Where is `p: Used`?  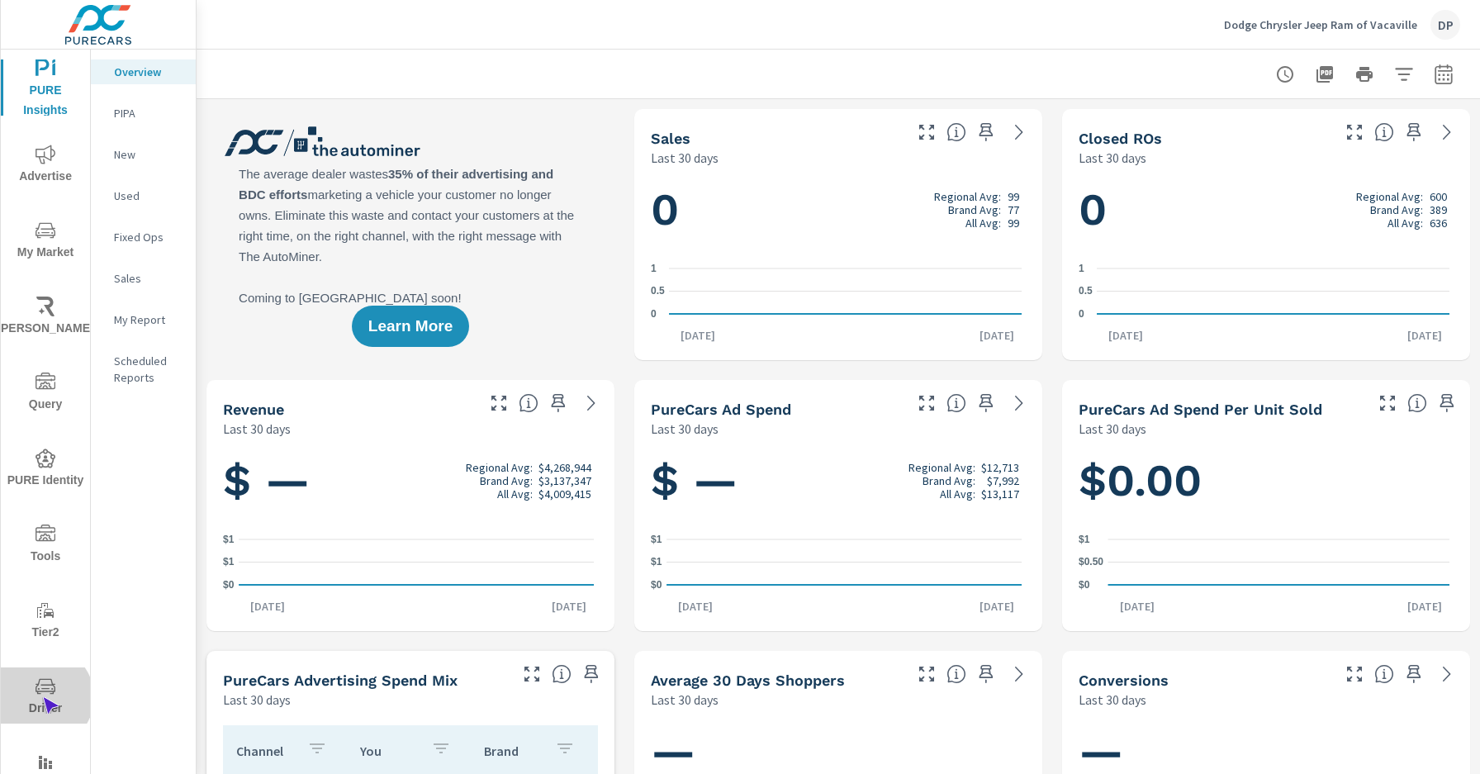 p: Used is located at coordinates (148, 196).